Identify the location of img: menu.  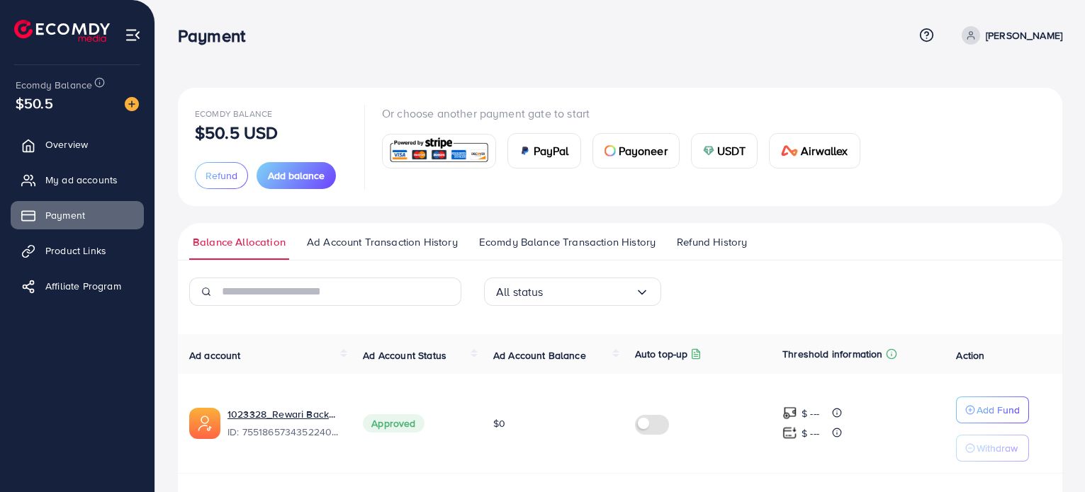
(132, 35).